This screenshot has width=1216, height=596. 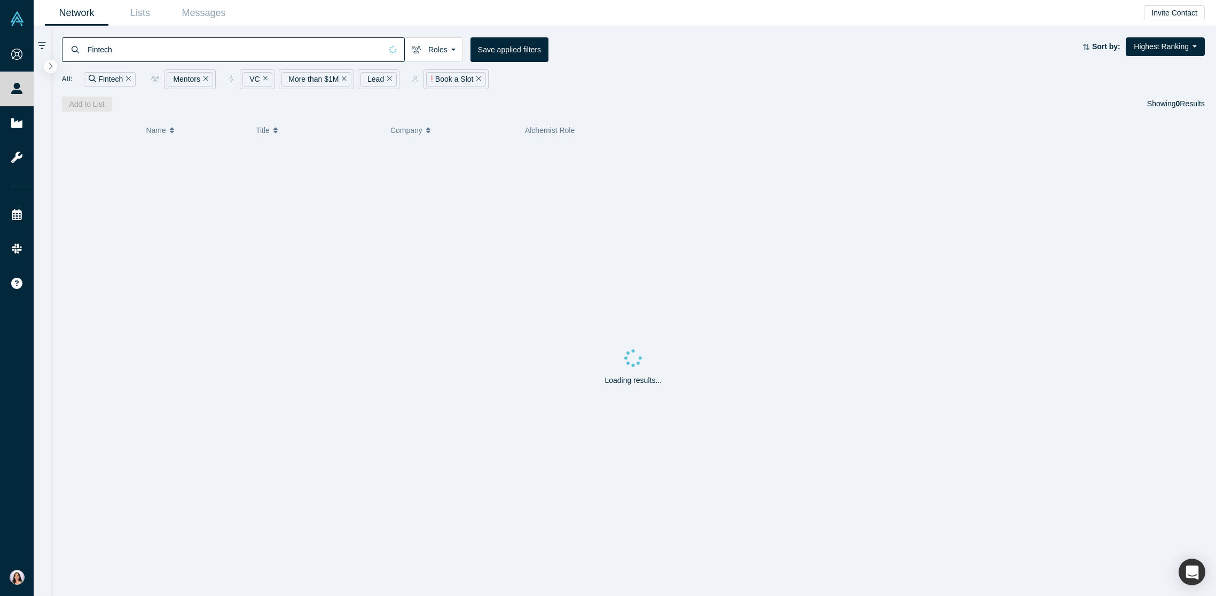 I want to click on button: Roles, so click(x=434, y=50).